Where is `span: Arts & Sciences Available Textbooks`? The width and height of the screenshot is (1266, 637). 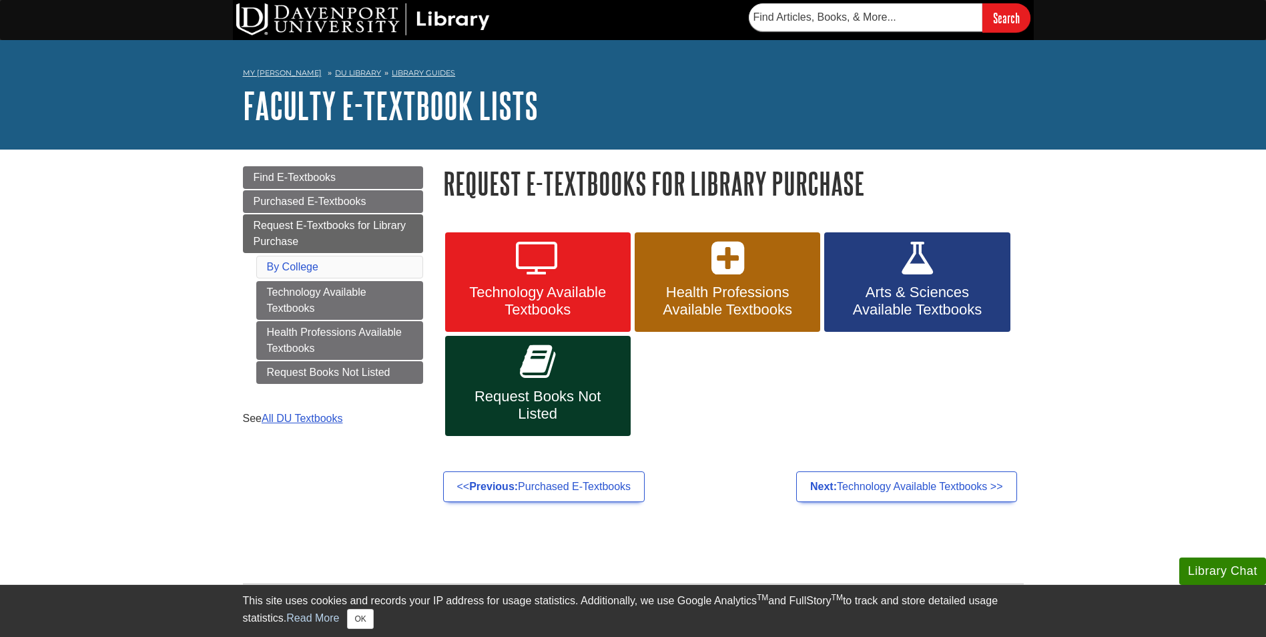
span: Arts & Sciences Available Textbooks is located at coordinates (917, 301).